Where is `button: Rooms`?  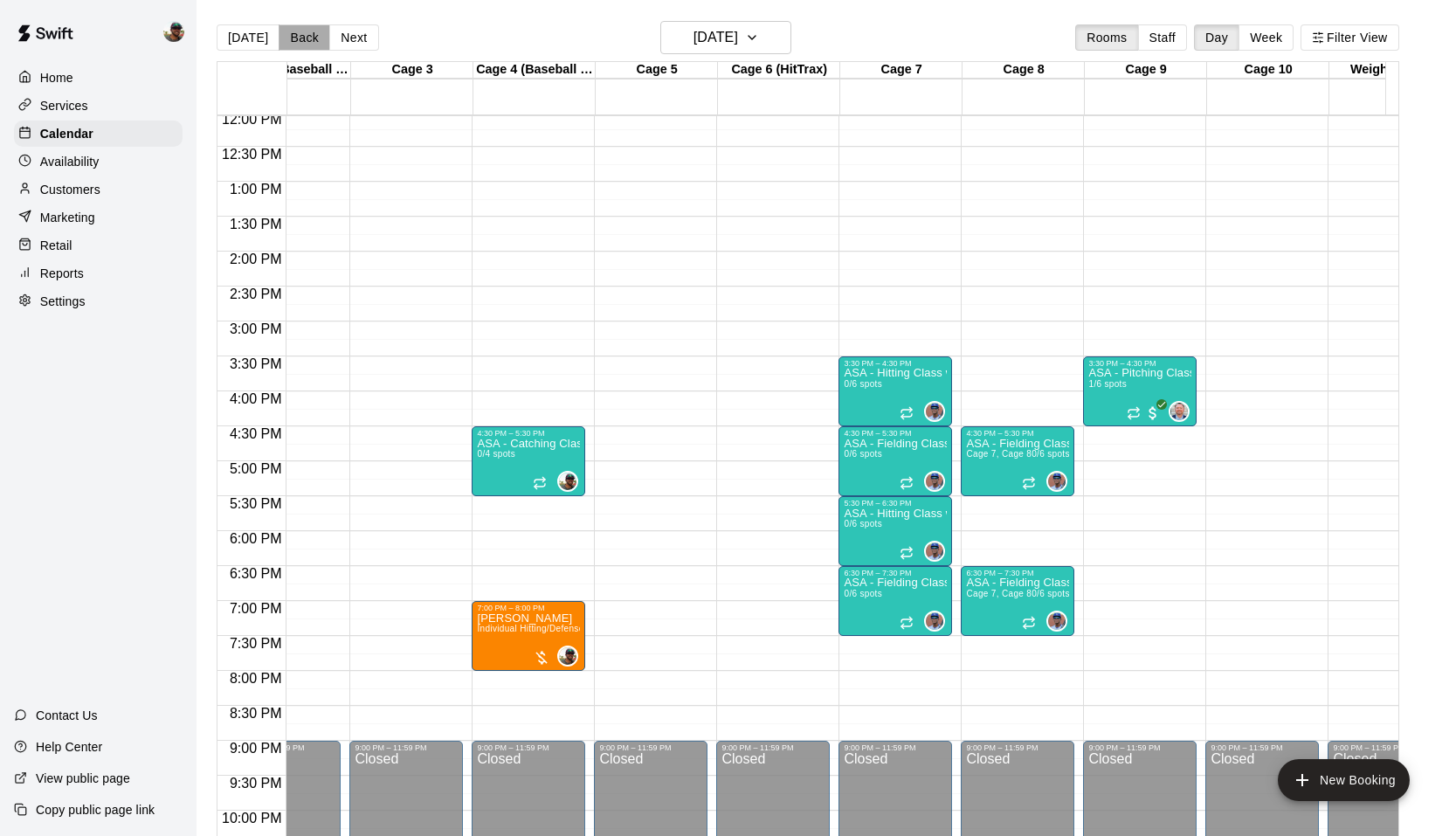
button: Rooms is located at coordinates (1107, 37).